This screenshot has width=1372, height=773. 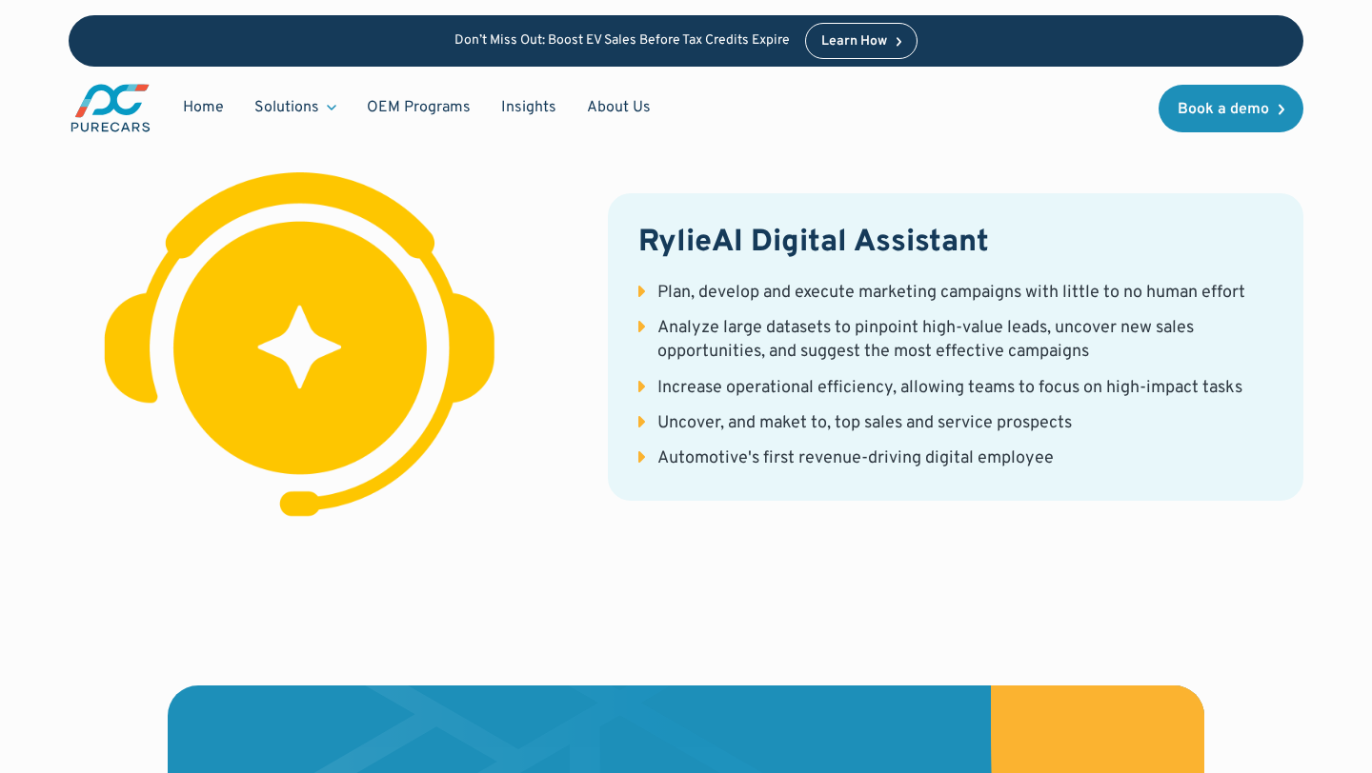 I want to click on a: main, so click(x=110, y=108).